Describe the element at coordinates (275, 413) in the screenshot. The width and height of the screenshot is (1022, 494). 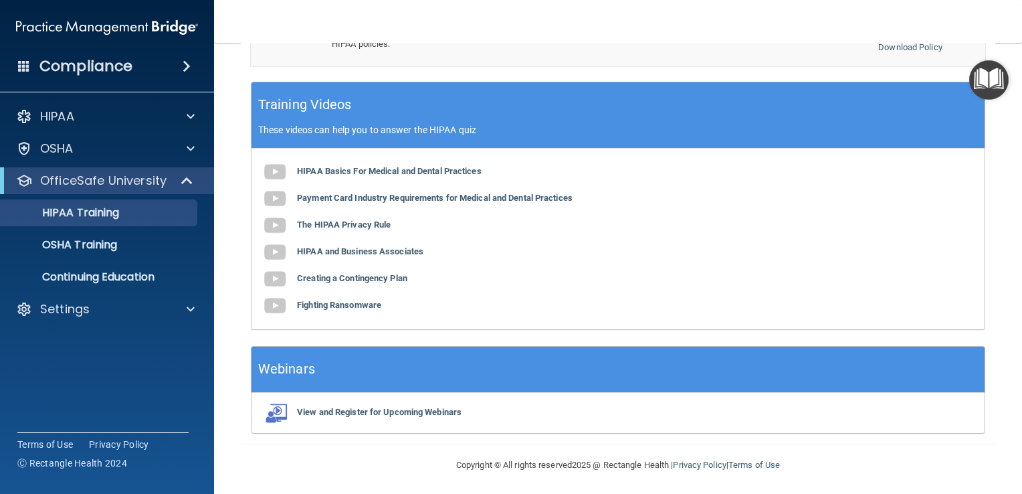
I see `img: webinarIcon.c7ebbf15.png` at that location.